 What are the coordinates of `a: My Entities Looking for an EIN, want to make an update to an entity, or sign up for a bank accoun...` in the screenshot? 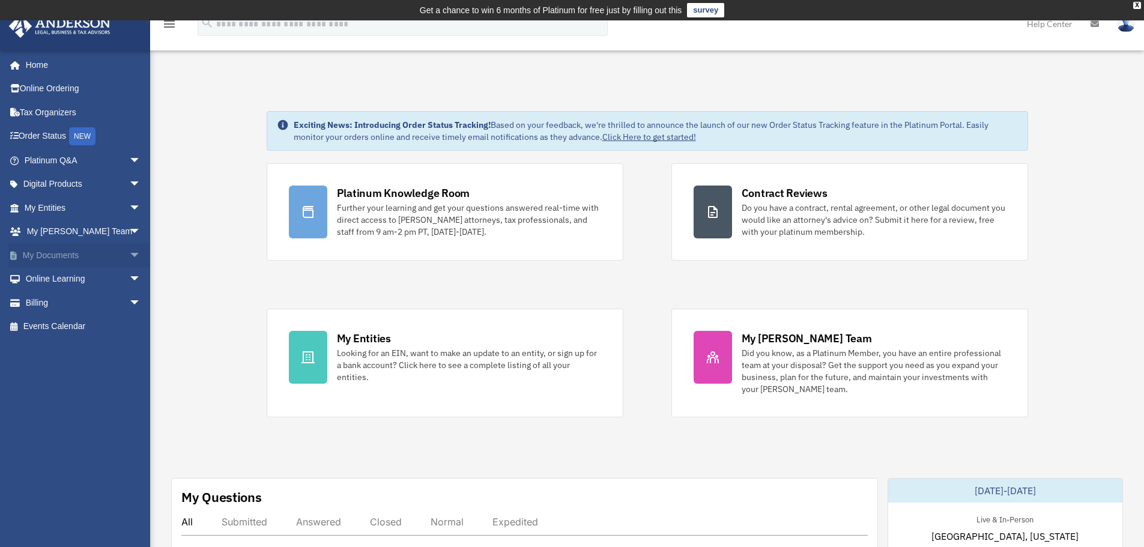 It's located at (445, 363).